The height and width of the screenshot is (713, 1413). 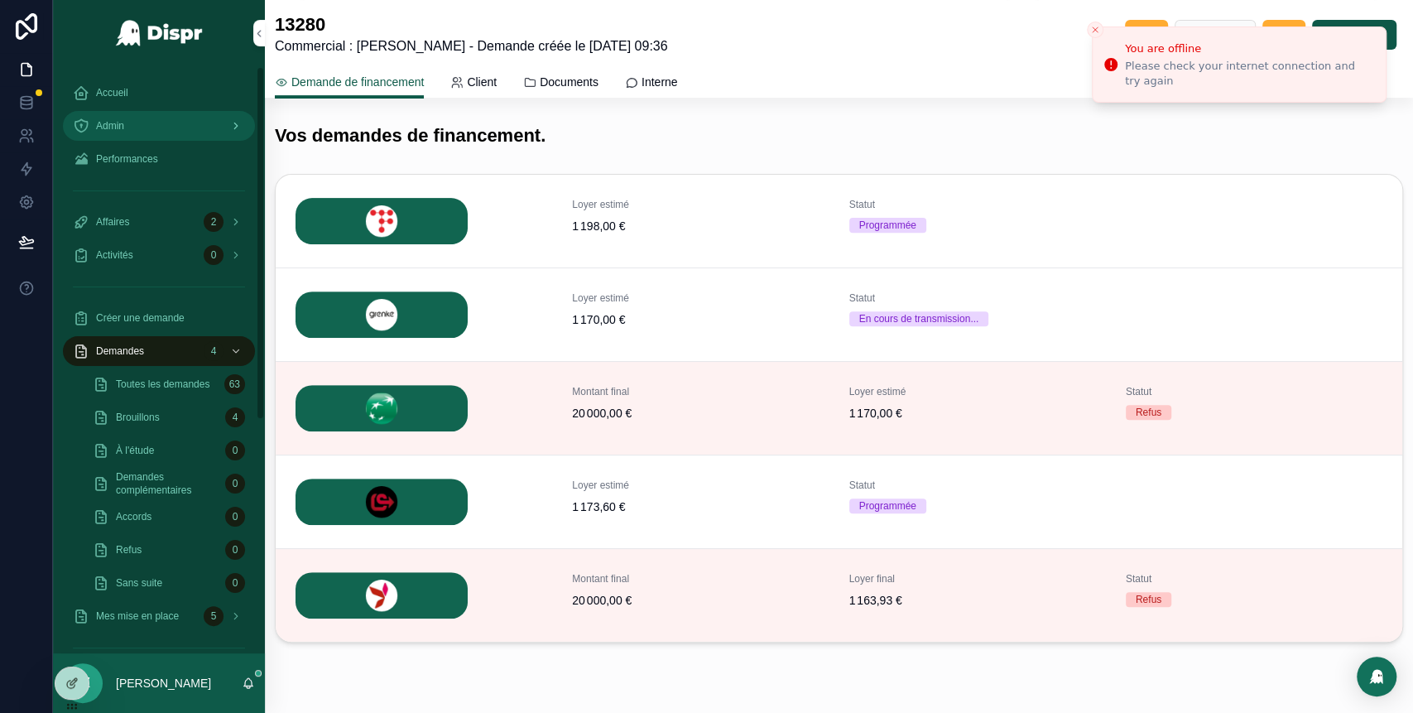 I want to click on a: Demandes4, so click(x=159, y=351).